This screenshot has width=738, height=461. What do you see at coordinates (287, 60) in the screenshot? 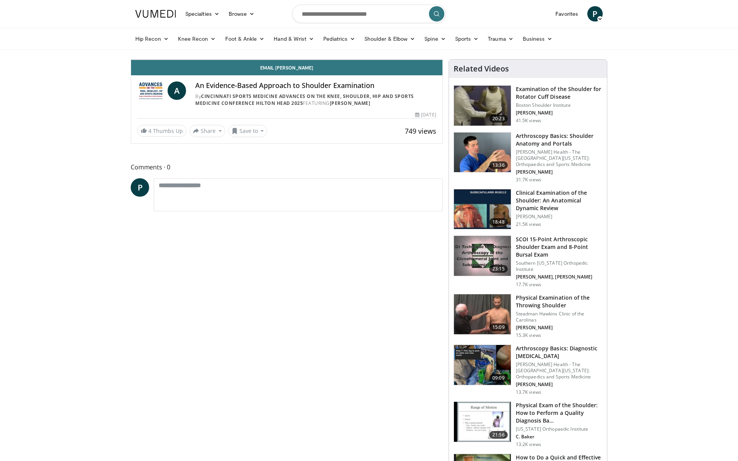
I see `video-js: Video Player` at bounding box center [287, 60].